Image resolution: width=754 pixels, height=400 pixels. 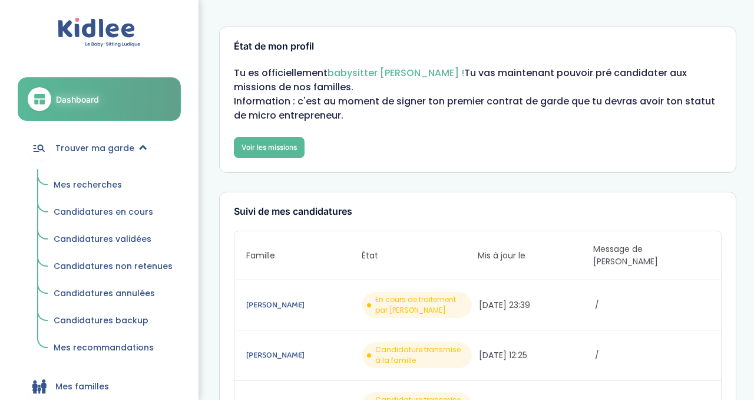 What do you see at coordinates (478, 47) in the screenshot?
I see `h3: État de mon profil` at bounding box center [478, 47].